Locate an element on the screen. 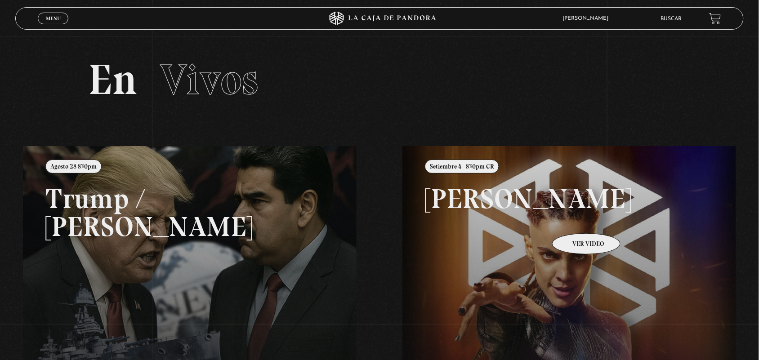  span: Menu is located at coordinates (53, 18).